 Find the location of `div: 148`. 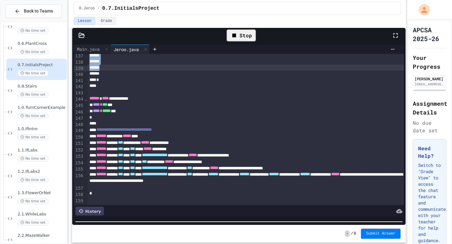

div: 148 is located at coordinates (79, 125).